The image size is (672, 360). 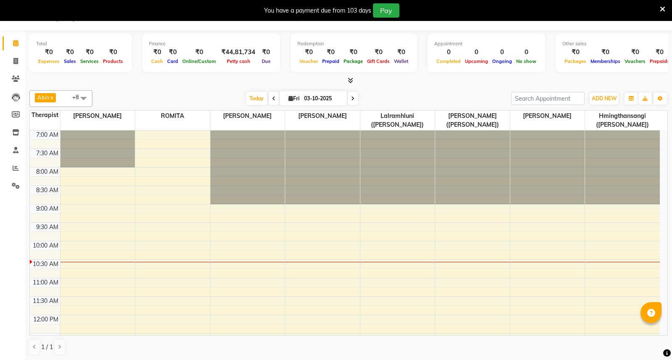 What do you see at coordinates (47, 209) in the screenshot?
I see `div: 9:00 AM` at bounding box center [47, 209].